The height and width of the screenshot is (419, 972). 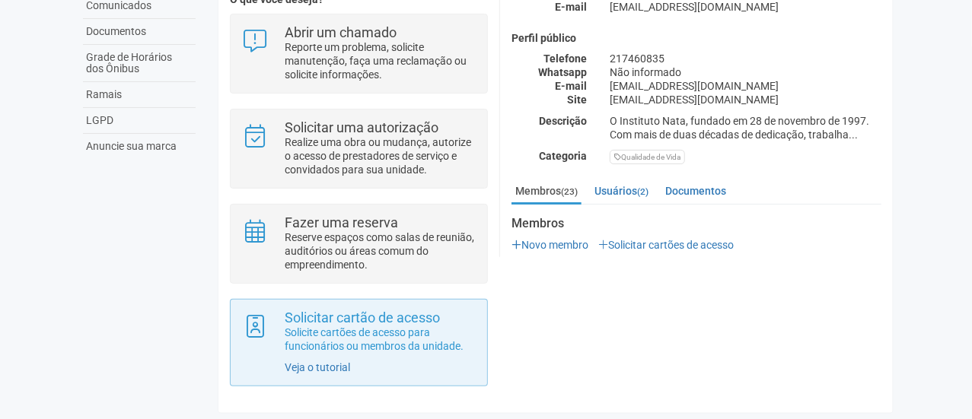 I want to click on strong: Fazer uma reserva, so click(x=341, y=222).